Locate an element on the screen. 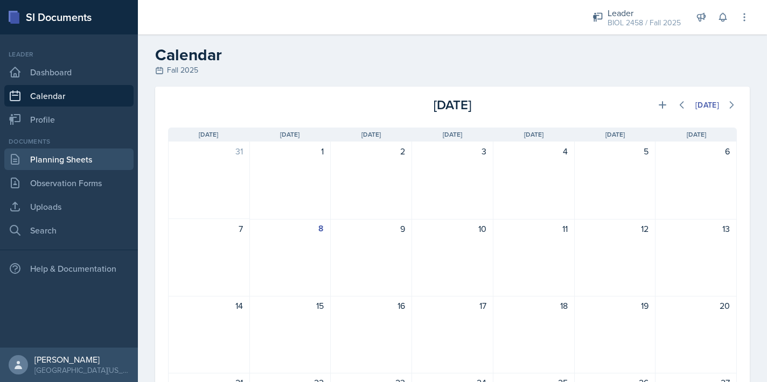 The height and width of the screenshot is (382, 767). div: 20 is located at coordinates (696, 306).